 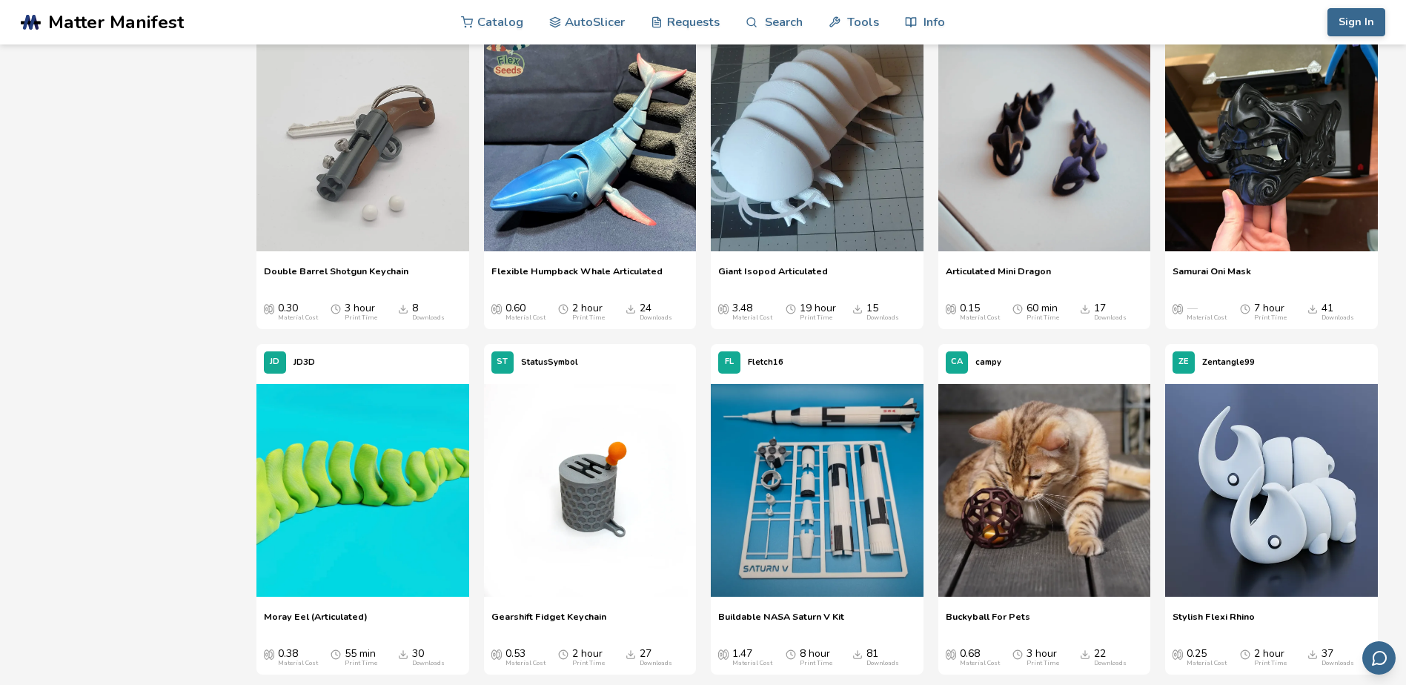 What do you see at coordinates (1213, 622) in the screenshot?
I see `span: Stylish Flexi Rhino` at bounding box center [1213, 622].